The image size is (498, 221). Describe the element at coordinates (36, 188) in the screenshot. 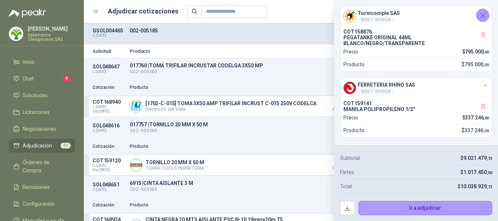

I see `span: Remisiones` at that location.